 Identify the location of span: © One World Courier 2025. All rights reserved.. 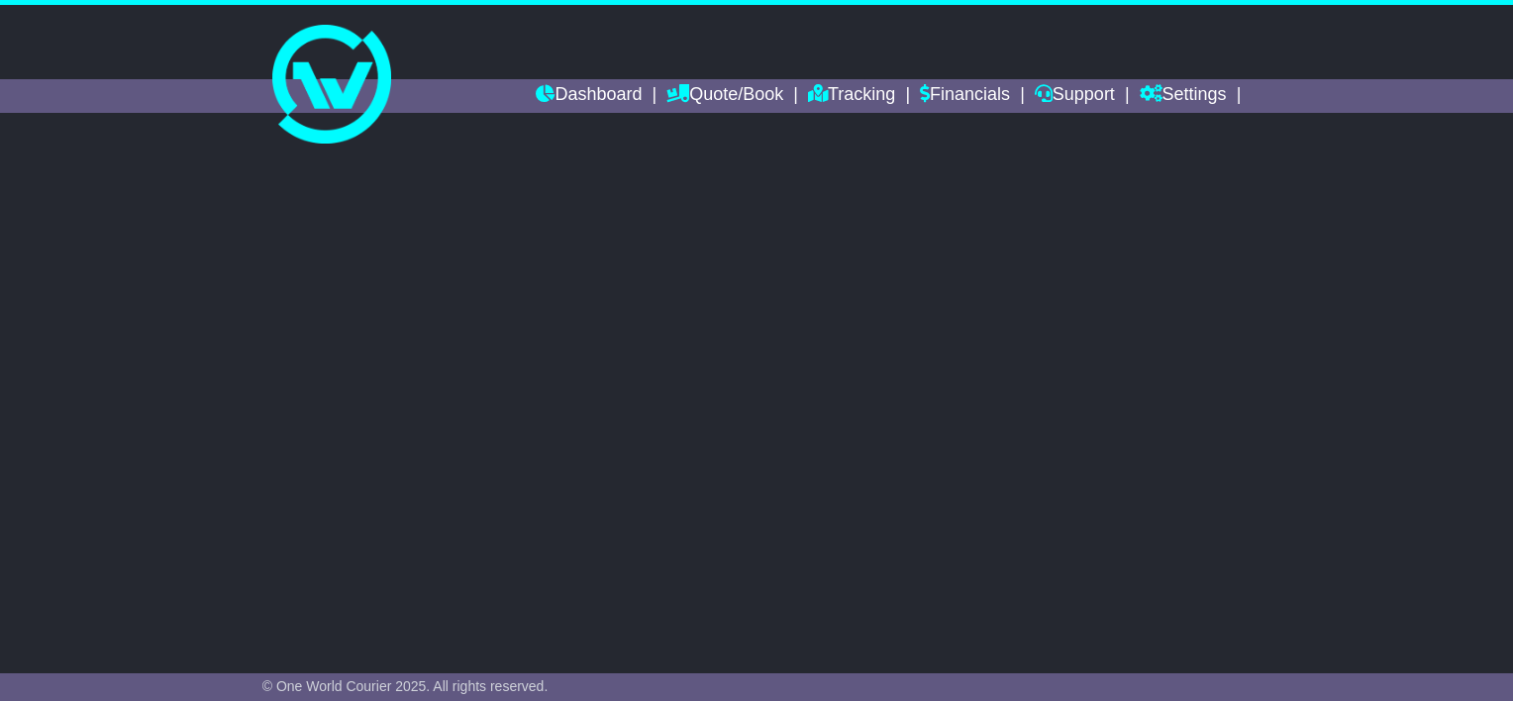
(405, 686).